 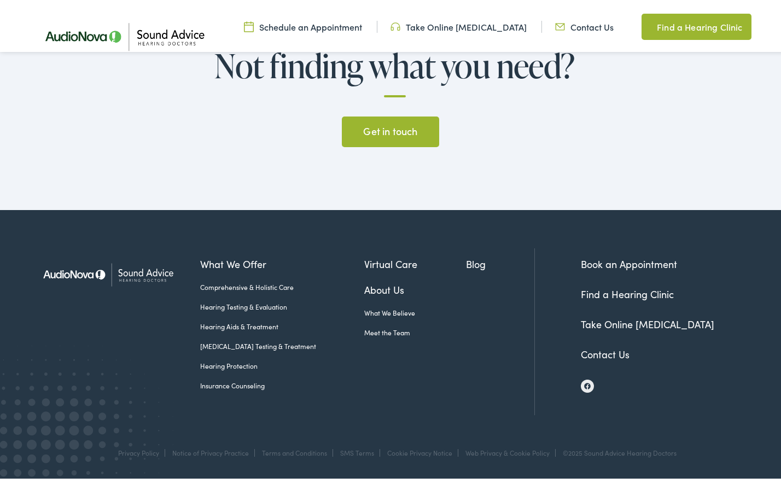 I want to click on img: Icon representing mail communication in a unique green color, indicative of contact or communicat..., so click(x=560, y=24).